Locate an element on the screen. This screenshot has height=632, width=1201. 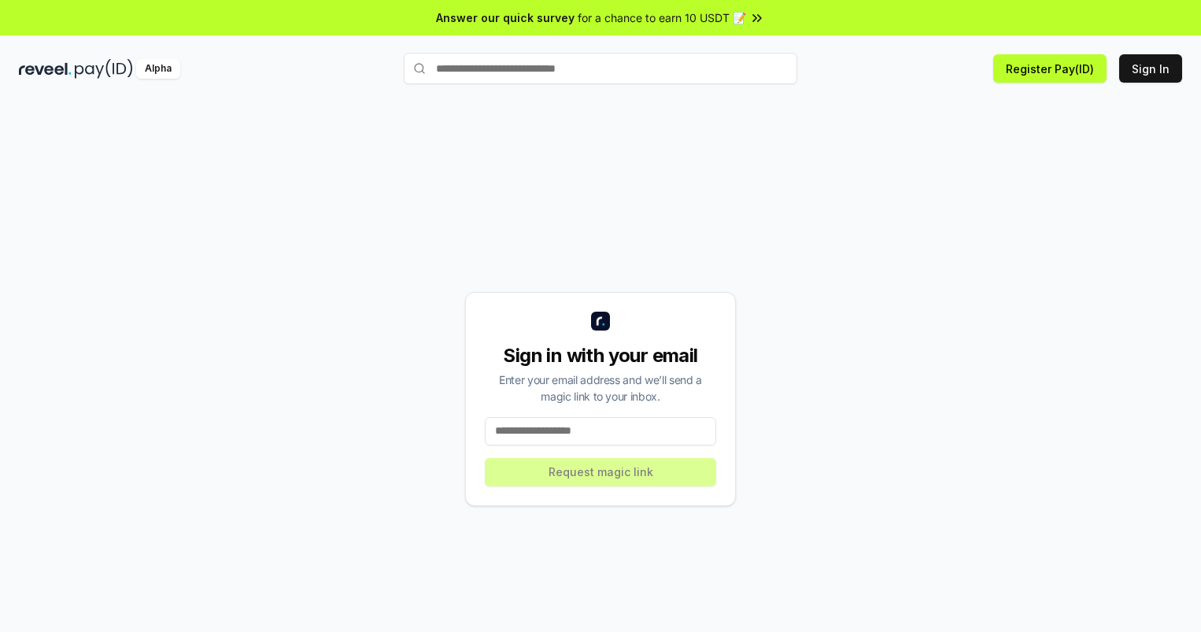
div: Sign in with your email is located at coordinates (600, 356).